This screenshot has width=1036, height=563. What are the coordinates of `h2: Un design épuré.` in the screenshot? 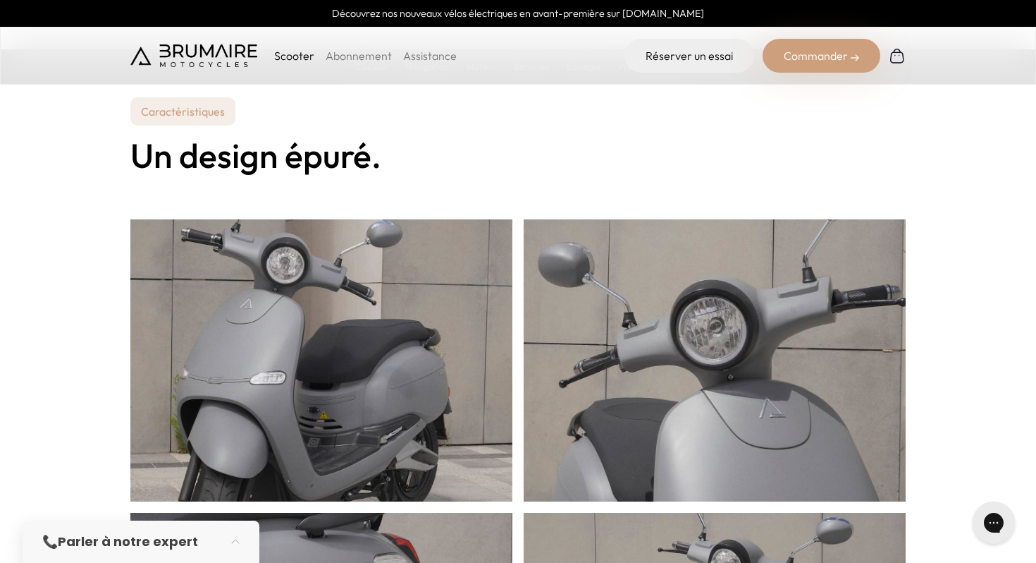 It's located at (518, 155).